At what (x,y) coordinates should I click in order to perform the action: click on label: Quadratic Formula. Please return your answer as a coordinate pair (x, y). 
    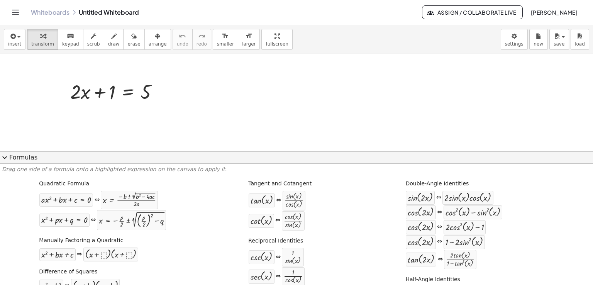
    Looking at the image, I should click on (64, 184).